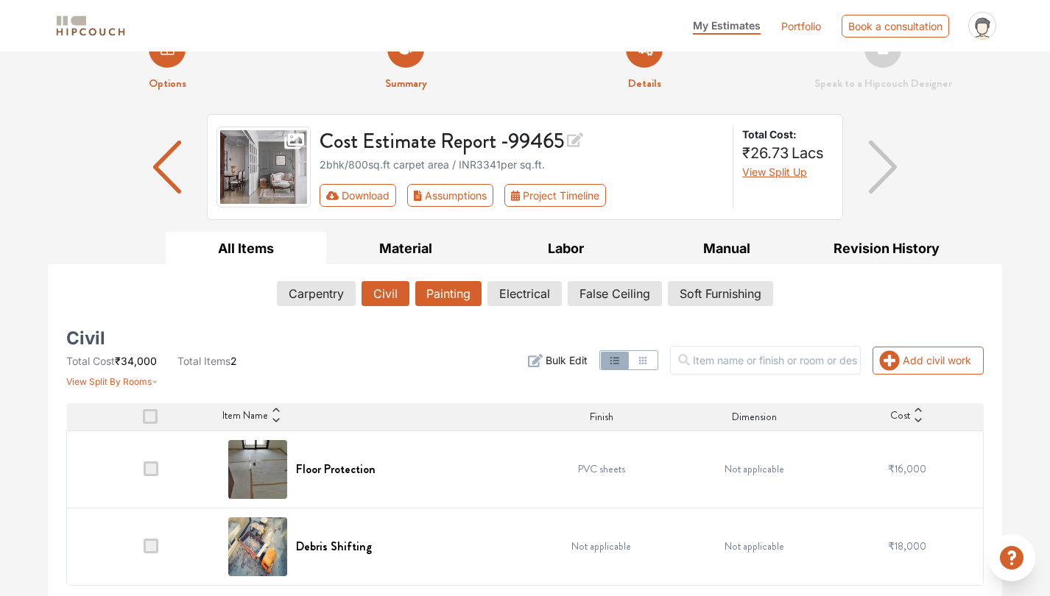 This screenshot has width=1050, height=596. What do you see at coordinates (900, 417) in the screenshot?
I see `span: Cost` at bounding box center [900, 417].